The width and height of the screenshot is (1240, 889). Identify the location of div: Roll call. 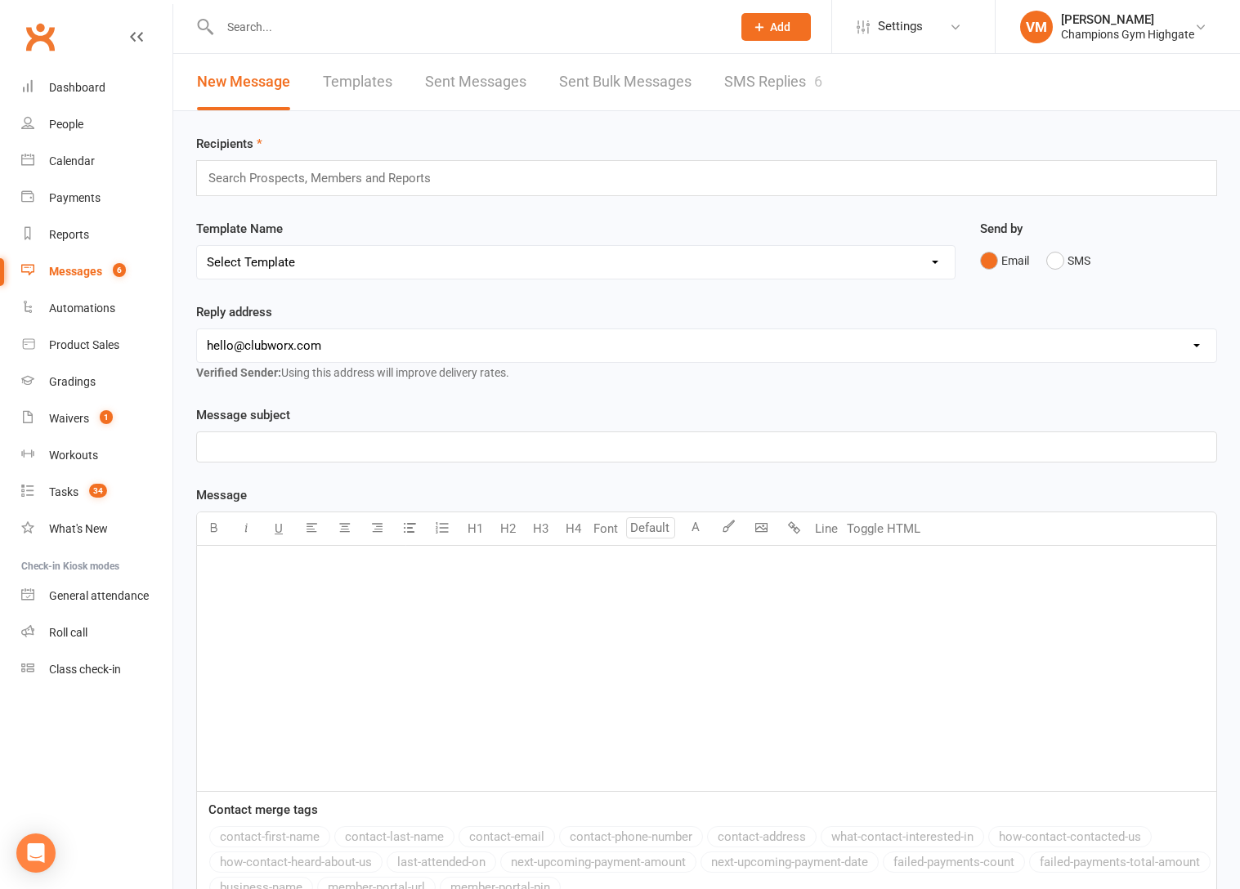
(68, 632).